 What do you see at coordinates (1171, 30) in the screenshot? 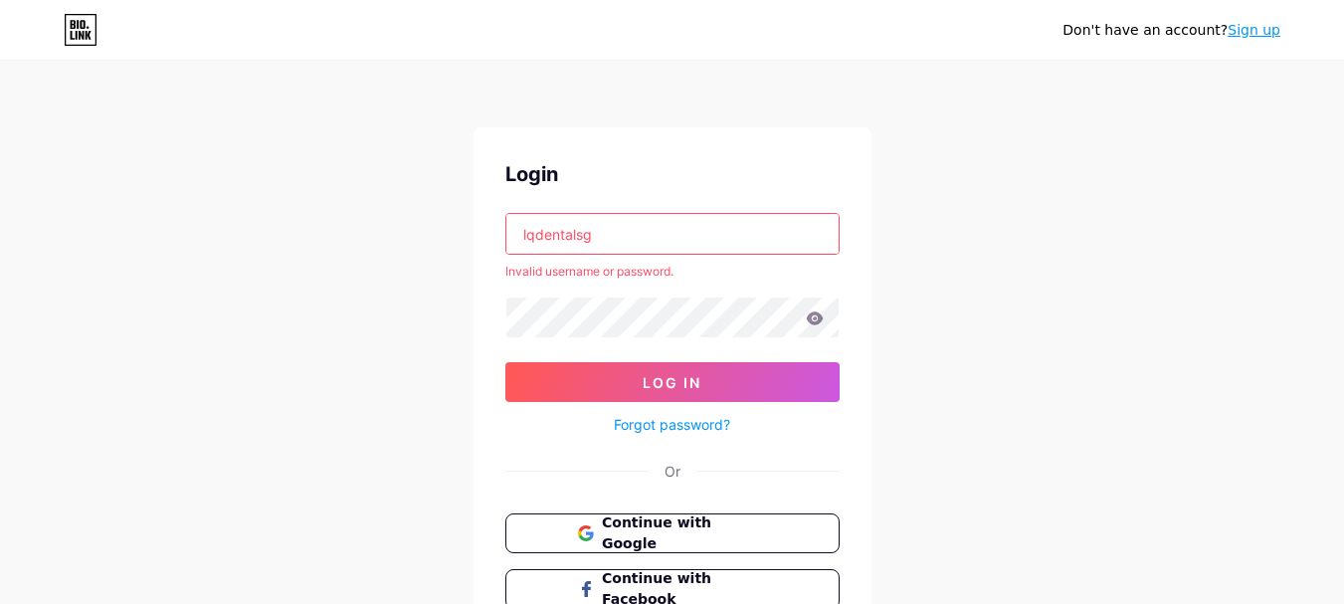
I see `div: Don't have an account?` at bounding box center [1171, 30].